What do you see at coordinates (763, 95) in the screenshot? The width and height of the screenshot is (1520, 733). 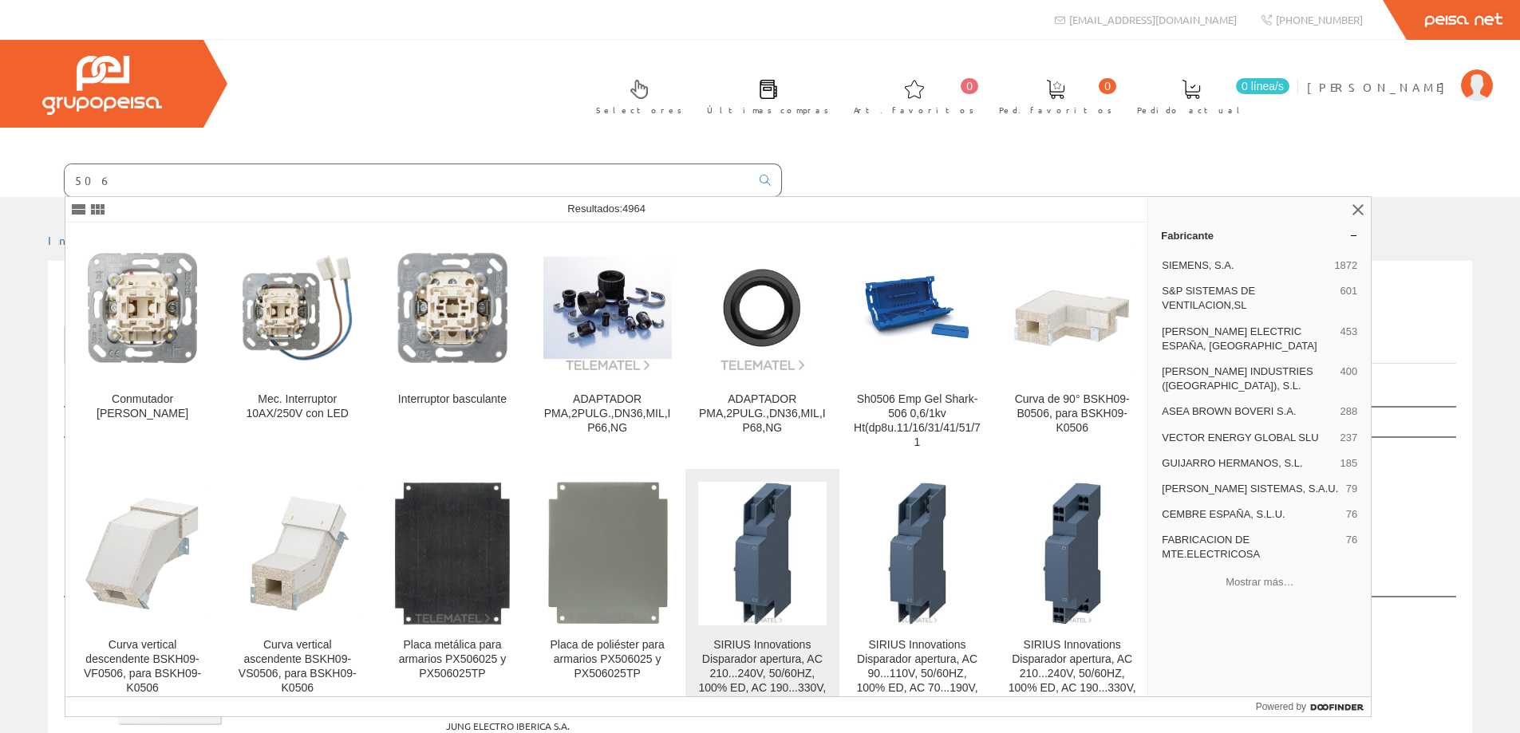 I see `a: Últimas compras` at bounding box center [763, 95].